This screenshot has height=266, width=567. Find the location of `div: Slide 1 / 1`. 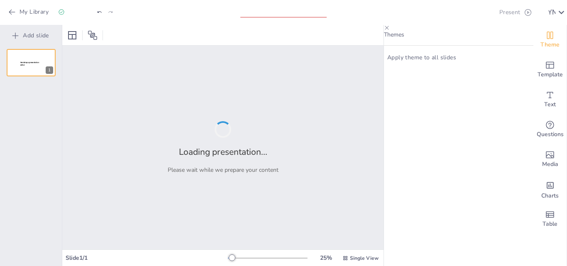

div: Slide 1 / 1 is located at coordinates (147, 258).